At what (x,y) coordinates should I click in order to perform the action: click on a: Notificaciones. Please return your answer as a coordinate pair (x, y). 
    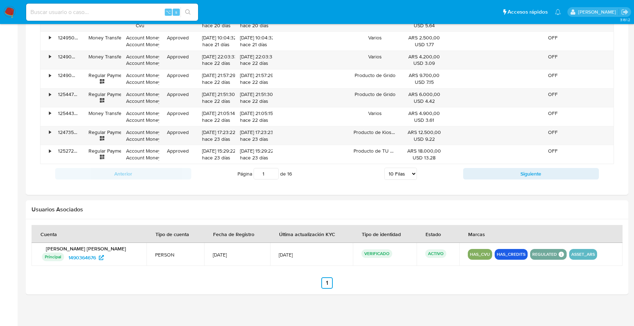
    Looking at the image, I should click on (558, 12).